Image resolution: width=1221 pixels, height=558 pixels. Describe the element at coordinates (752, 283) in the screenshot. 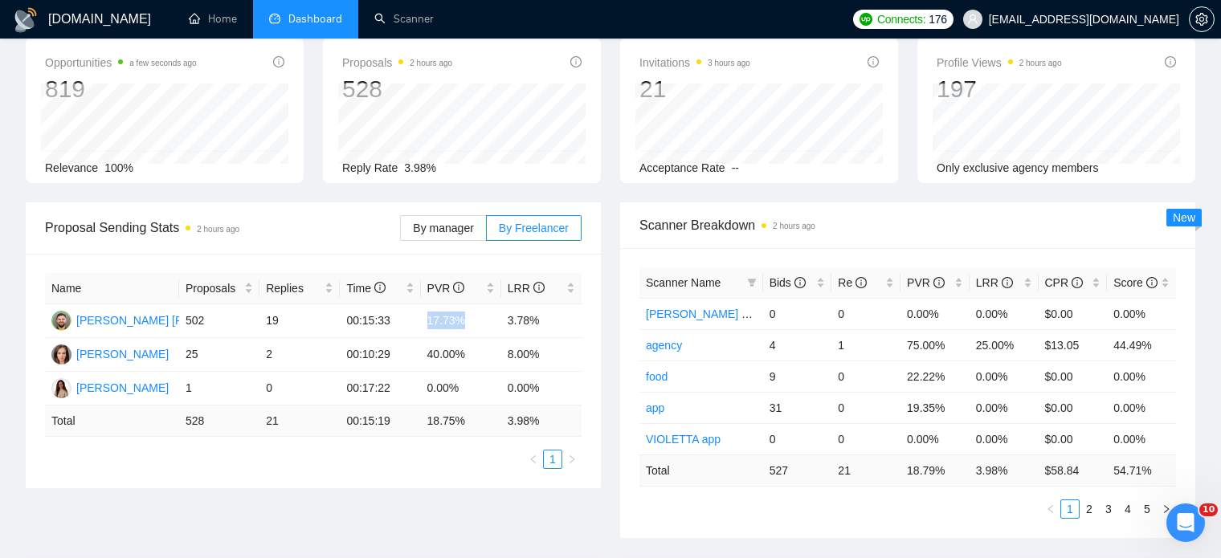

I see `span: filter` at that location.